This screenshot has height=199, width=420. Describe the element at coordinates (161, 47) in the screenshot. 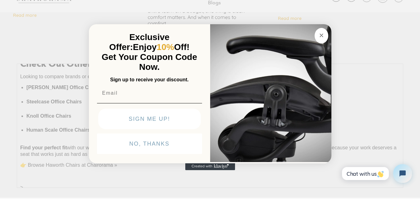

I see `span: Enjoy Off!` at that location.